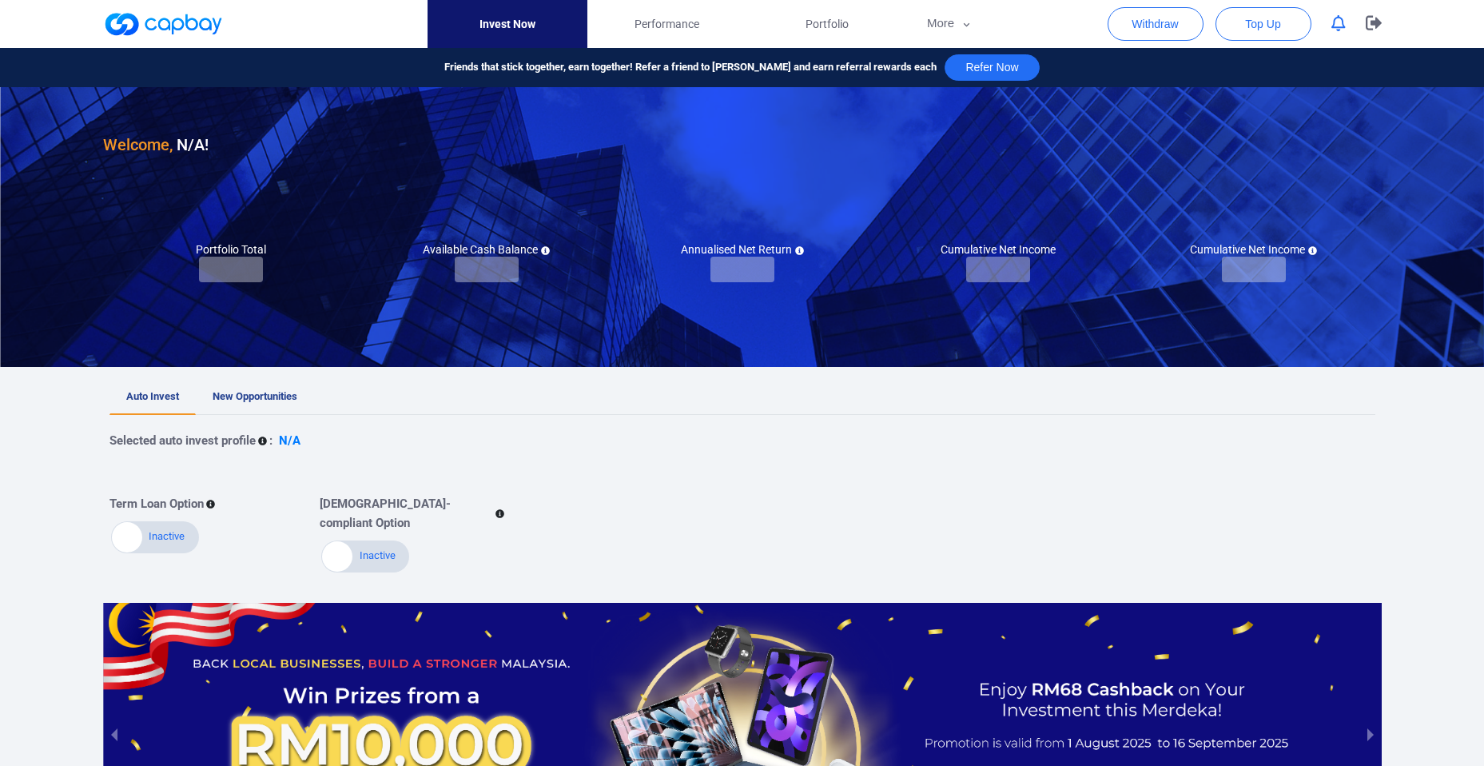 The height and width of the screenshot is (766, 1484). What do you see at coordinates (231, 249) in the screenshot?
I see `h5: Portfolio Total` at bounding box center [231, 249].